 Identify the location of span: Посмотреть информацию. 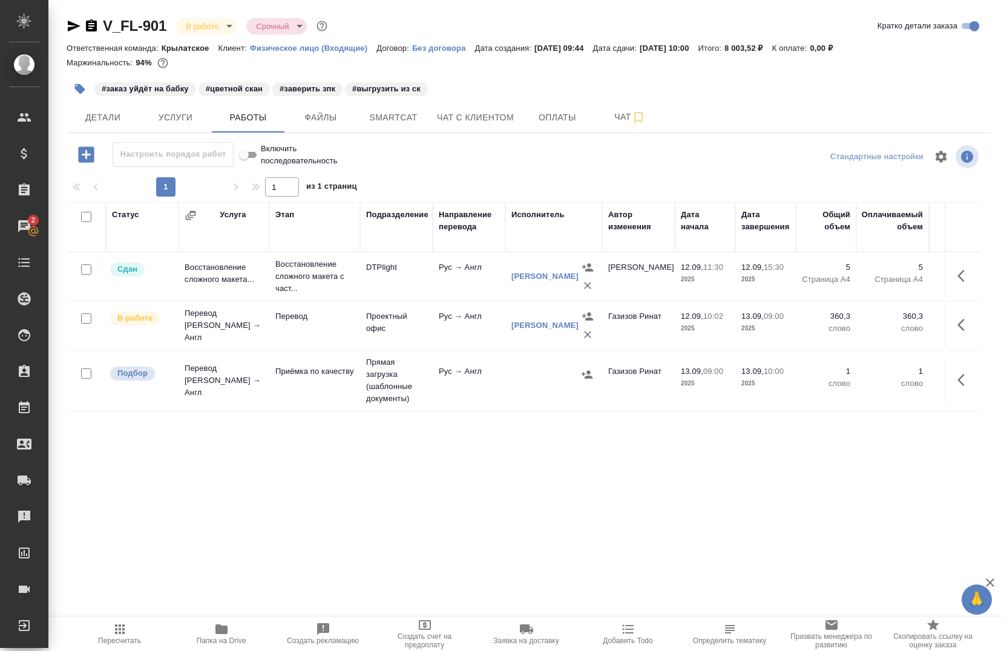
(968, 157).